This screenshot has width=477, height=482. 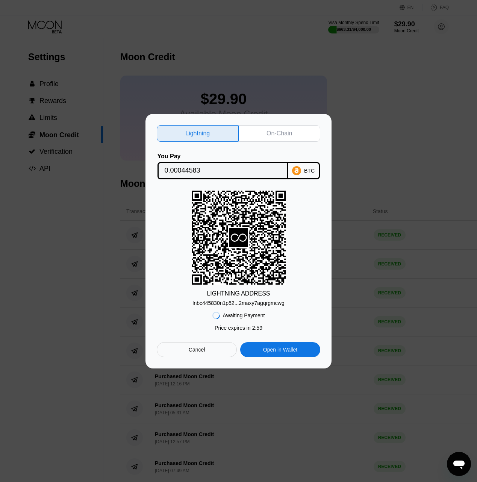 I want to click on div: Open in Wallet, so click(x=280, y=350).